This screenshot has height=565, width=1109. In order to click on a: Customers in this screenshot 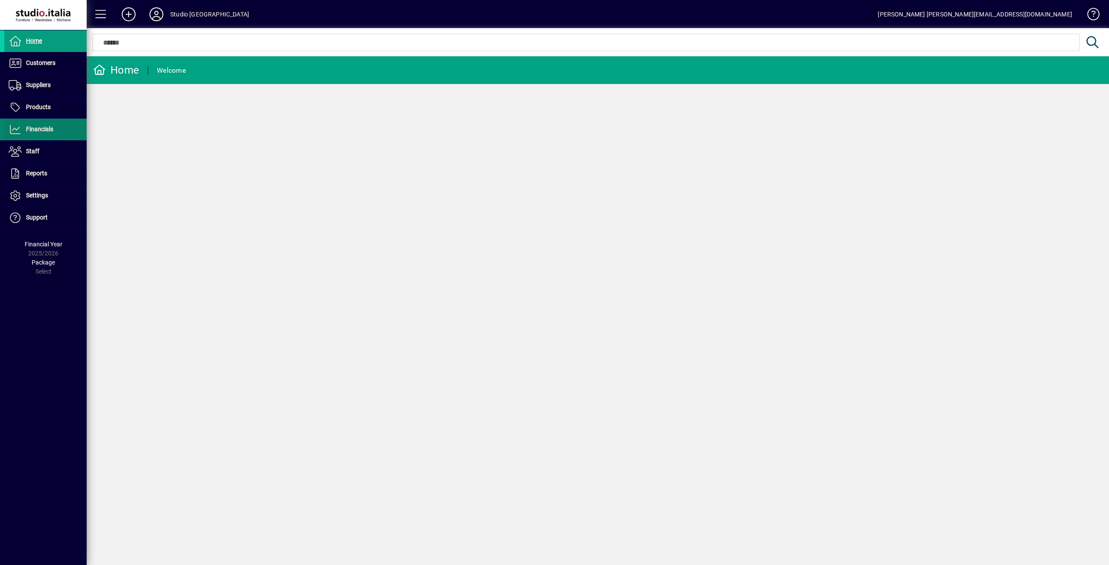, I will do `click(45, 63)`.